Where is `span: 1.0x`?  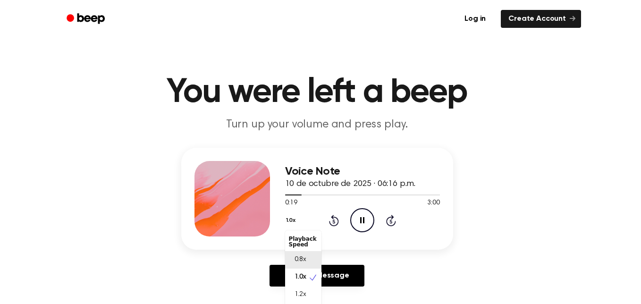
span: 1.0x is located at coordinates (300, 277).